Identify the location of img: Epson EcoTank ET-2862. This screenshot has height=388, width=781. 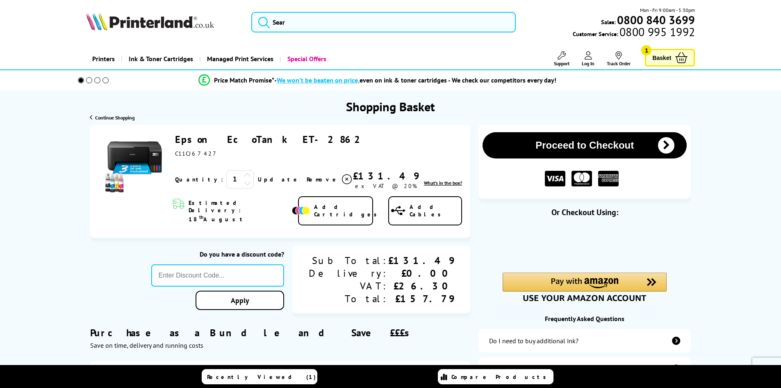
(135, 164).